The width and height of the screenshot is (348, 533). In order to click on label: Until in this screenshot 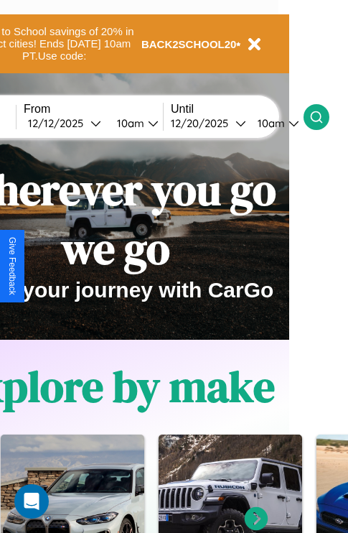, I will do `click(237, 109)`.